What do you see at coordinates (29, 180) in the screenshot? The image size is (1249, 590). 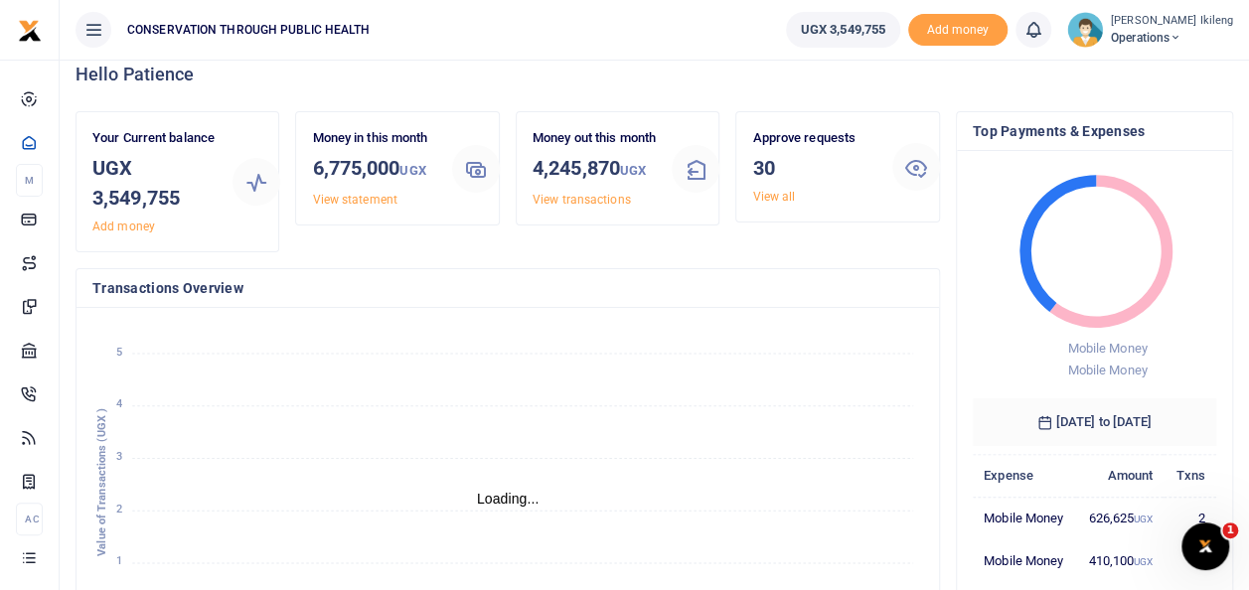 I see `li: M` at bounding box center [29, 180].